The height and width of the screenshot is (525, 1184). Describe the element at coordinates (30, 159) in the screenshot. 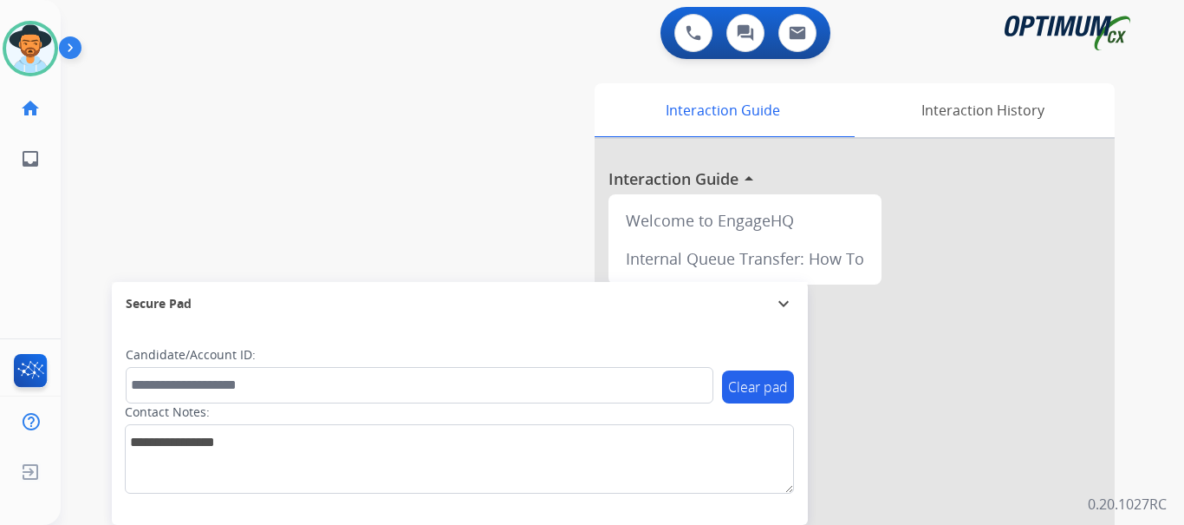

I see `mat-icon: inbox` at that location.